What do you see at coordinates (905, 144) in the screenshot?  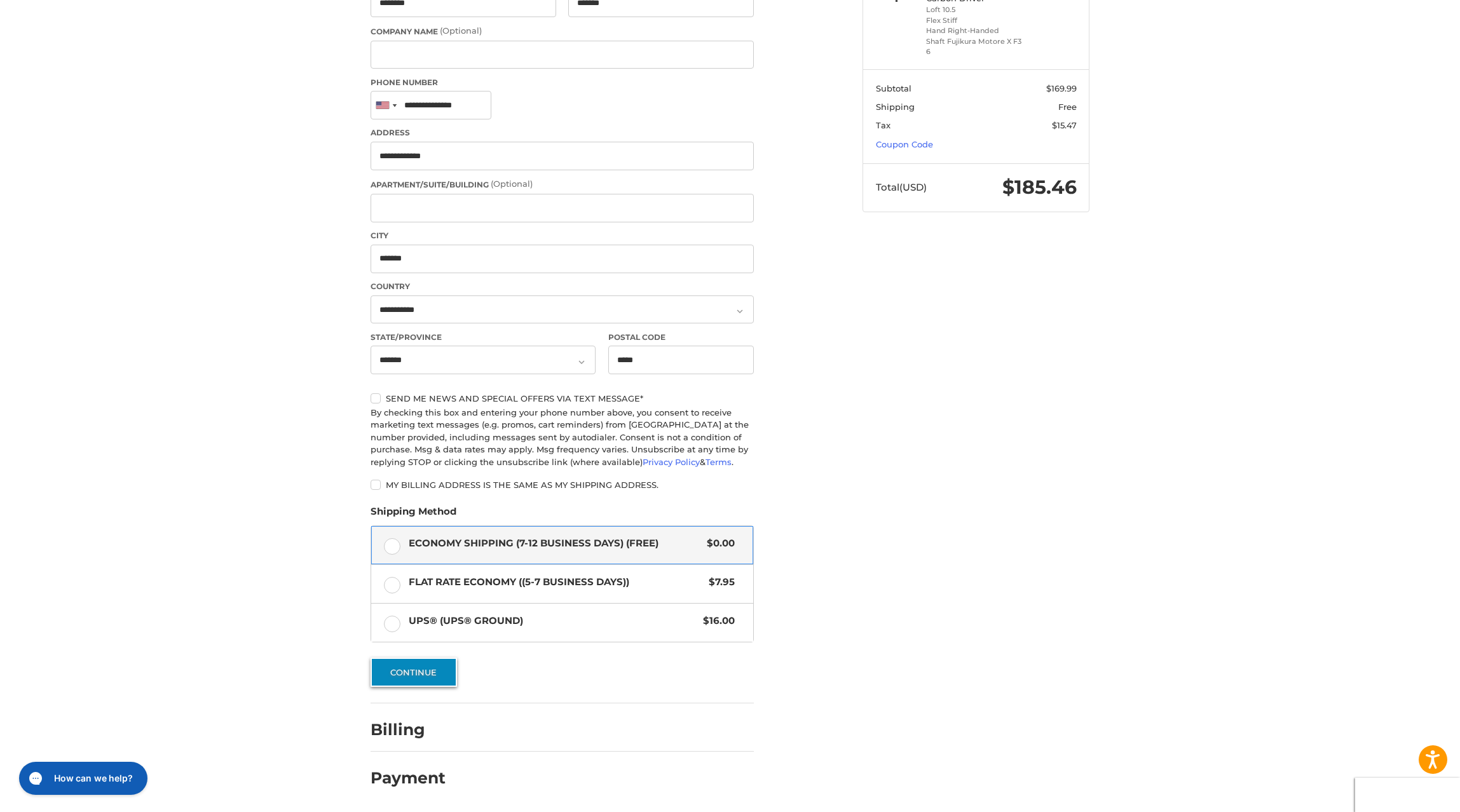 I see `a: Coupon Code` at bounding box center [905, 144].